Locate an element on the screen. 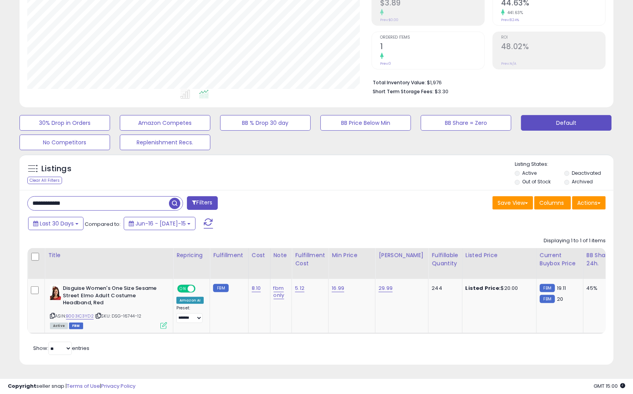 This screenshot has width=633, height=394. a: 8.10 is located at coordinates (256, 288).